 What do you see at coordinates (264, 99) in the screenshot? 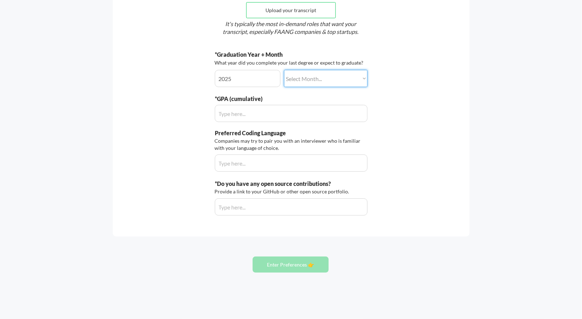
I see `div: *GPA (cumulative)` at bounding box center [264, 99].